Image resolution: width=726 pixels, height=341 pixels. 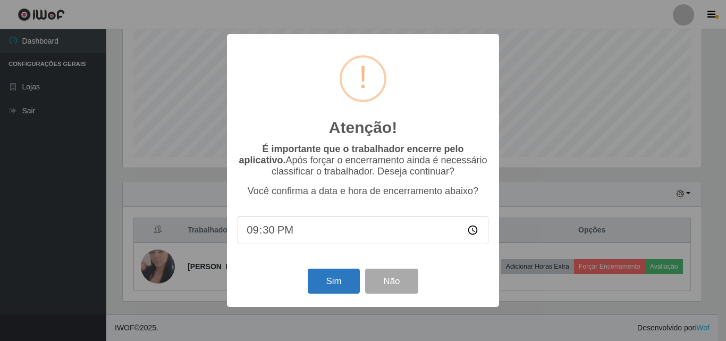 I want to click on p: Após forçar o encerramento ainda é necessário classificar o trabalhador. Deseja continuar?, so click(x=363, y=160).